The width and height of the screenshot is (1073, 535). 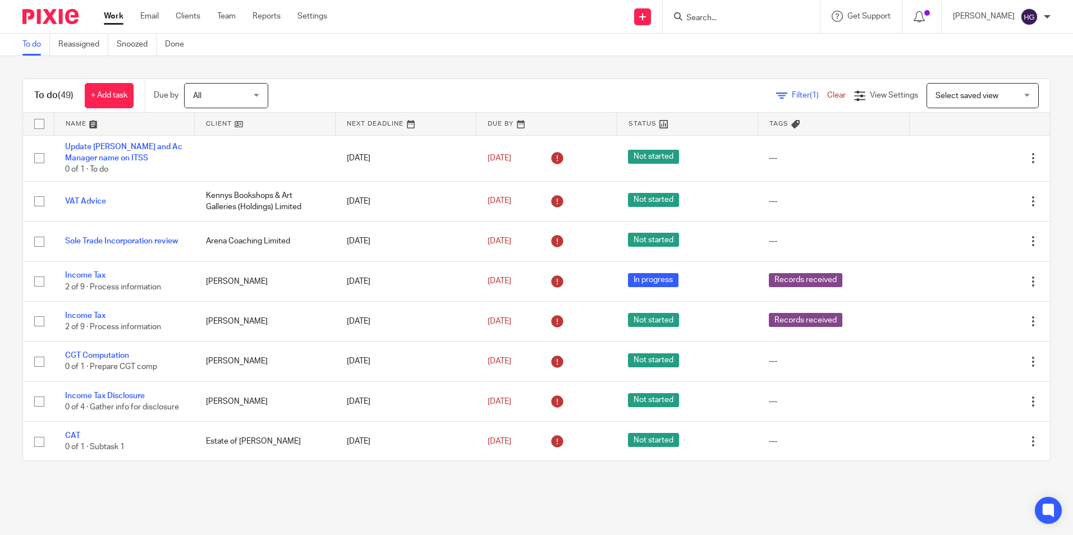 What do you see at coordinates (121, 241) in the screenshot?
I see `a: Sole Trade Incorporation review` at bounding box center [121, 241].